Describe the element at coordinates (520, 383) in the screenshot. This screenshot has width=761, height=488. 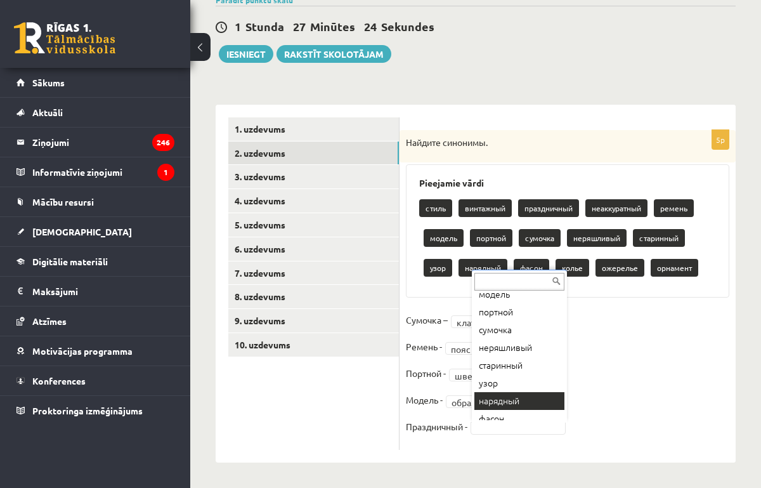
I see `div: узор` at that location.